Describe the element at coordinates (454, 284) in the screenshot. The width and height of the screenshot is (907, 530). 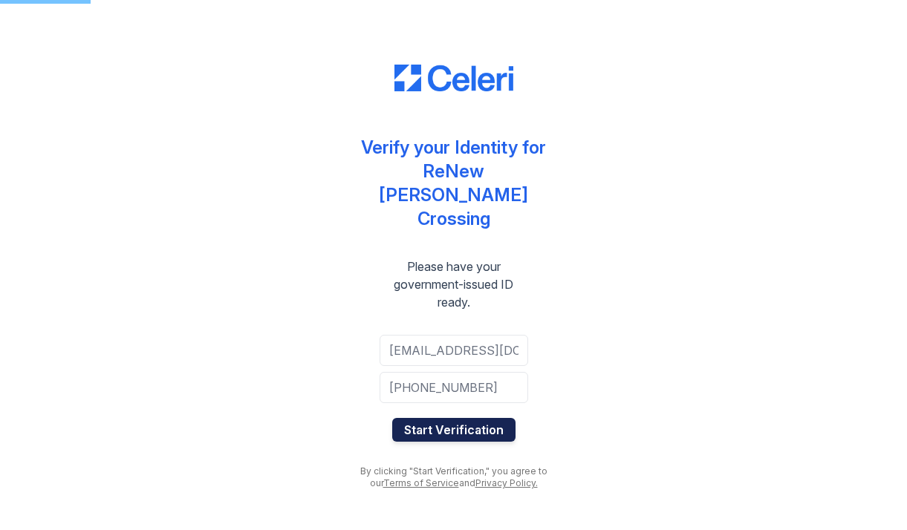
I see `div: Please have your government-issued ID ready.` at that location.